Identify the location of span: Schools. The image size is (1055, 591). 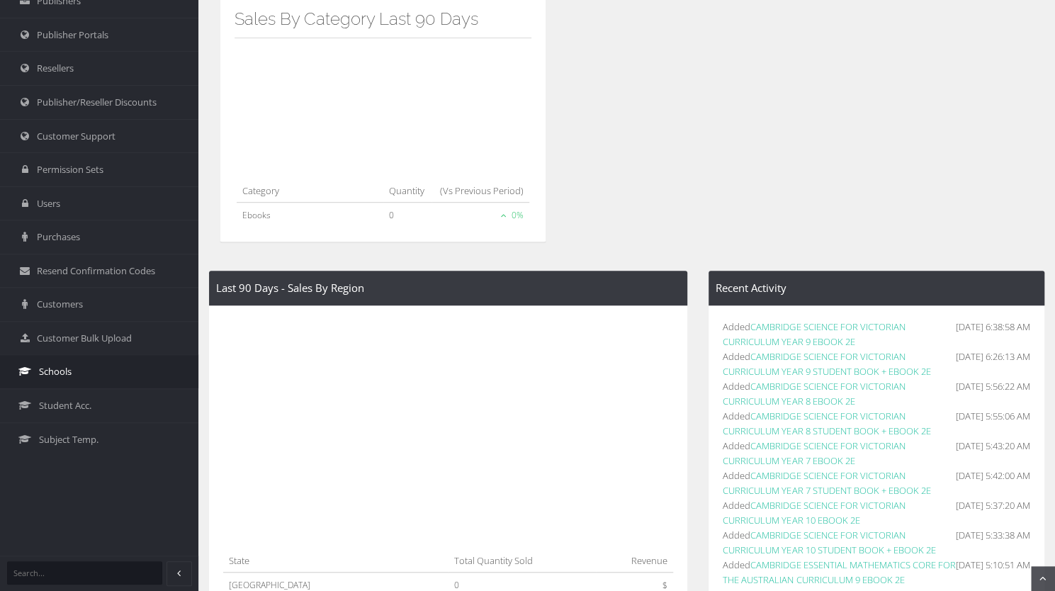
(55, 371).